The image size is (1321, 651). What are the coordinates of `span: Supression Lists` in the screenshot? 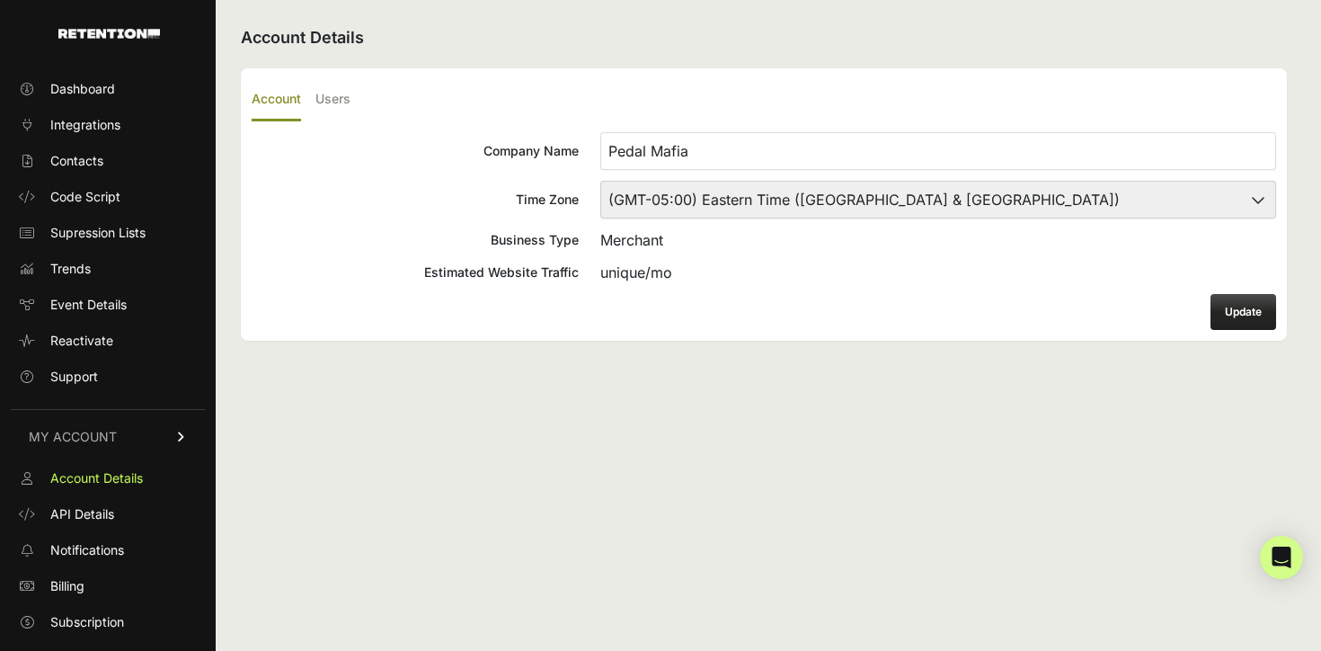 It's located at (98, 233).